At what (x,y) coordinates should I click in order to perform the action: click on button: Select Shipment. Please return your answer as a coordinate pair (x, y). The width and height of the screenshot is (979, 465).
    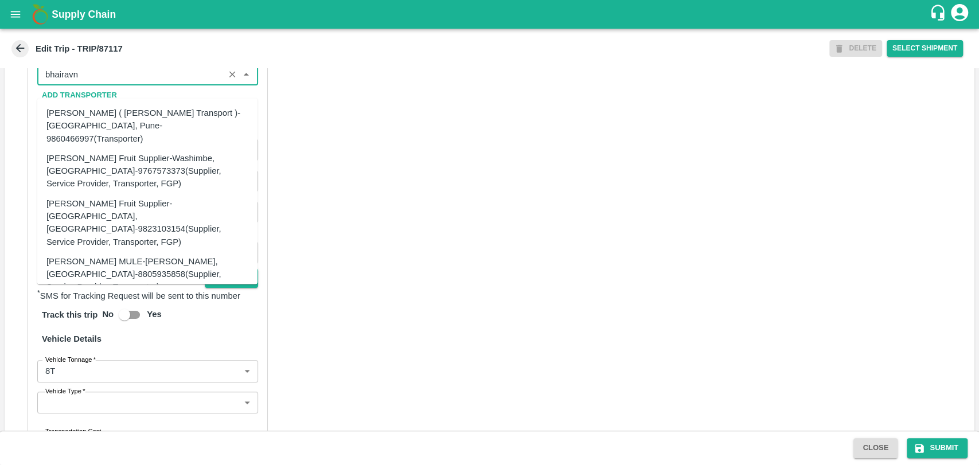
    Looking at the image, I should click on (924, 48).